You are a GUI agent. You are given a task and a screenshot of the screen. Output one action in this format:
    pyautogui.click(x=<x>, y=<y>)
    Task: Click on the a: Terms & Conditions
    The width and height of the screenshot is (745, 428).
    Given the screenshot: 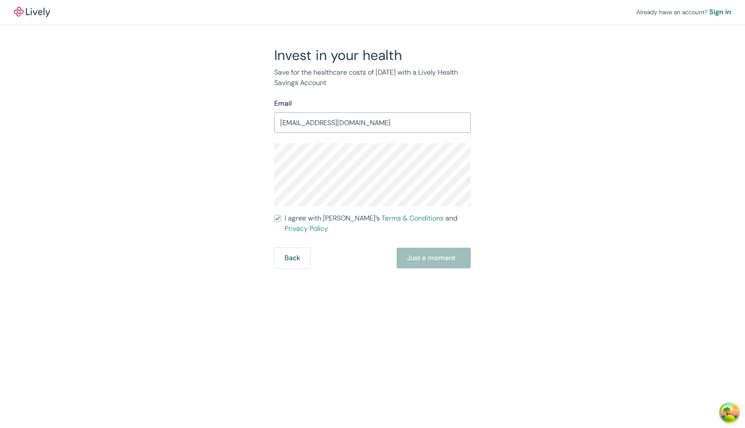 What is the action you would take?
    pyautogui.click(x=413, y=218)
    